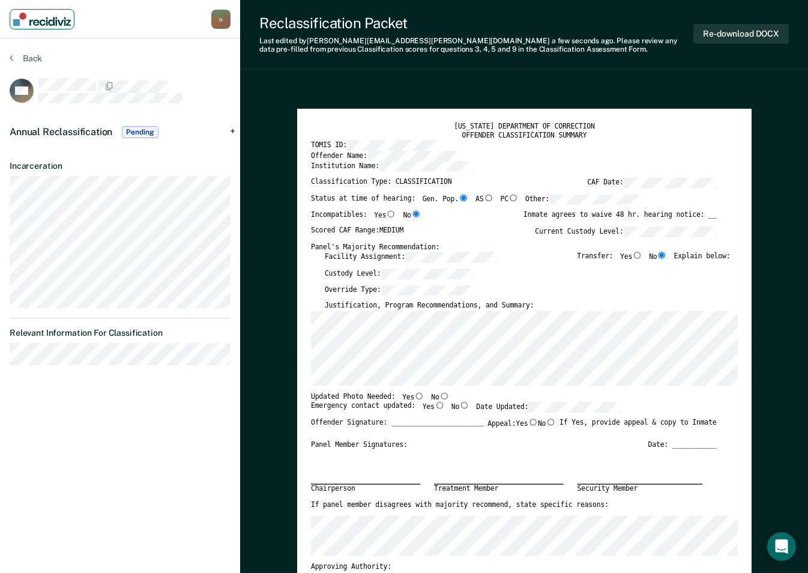  Describe the element at coordinates (381, 182) in the screenshot. I see `label: Classification Type: CLASSIFICATION` at that location.